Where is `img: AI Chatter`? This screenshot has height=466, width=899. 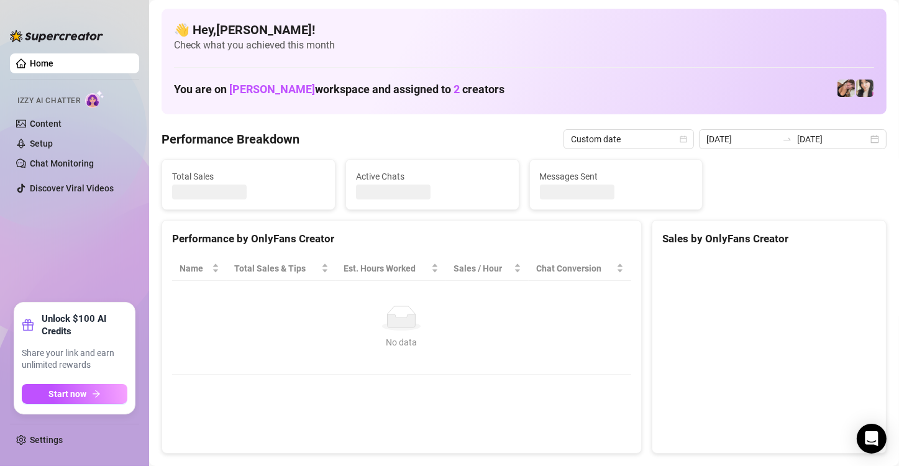
img: AI Chatter is located at coordinates (94, 99).